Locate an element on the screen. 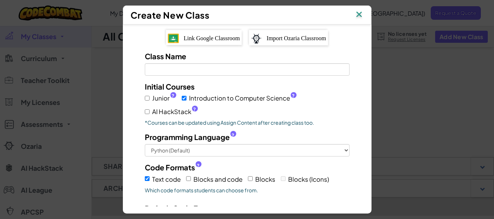  input: Text code is located at coordinates (147, 179).